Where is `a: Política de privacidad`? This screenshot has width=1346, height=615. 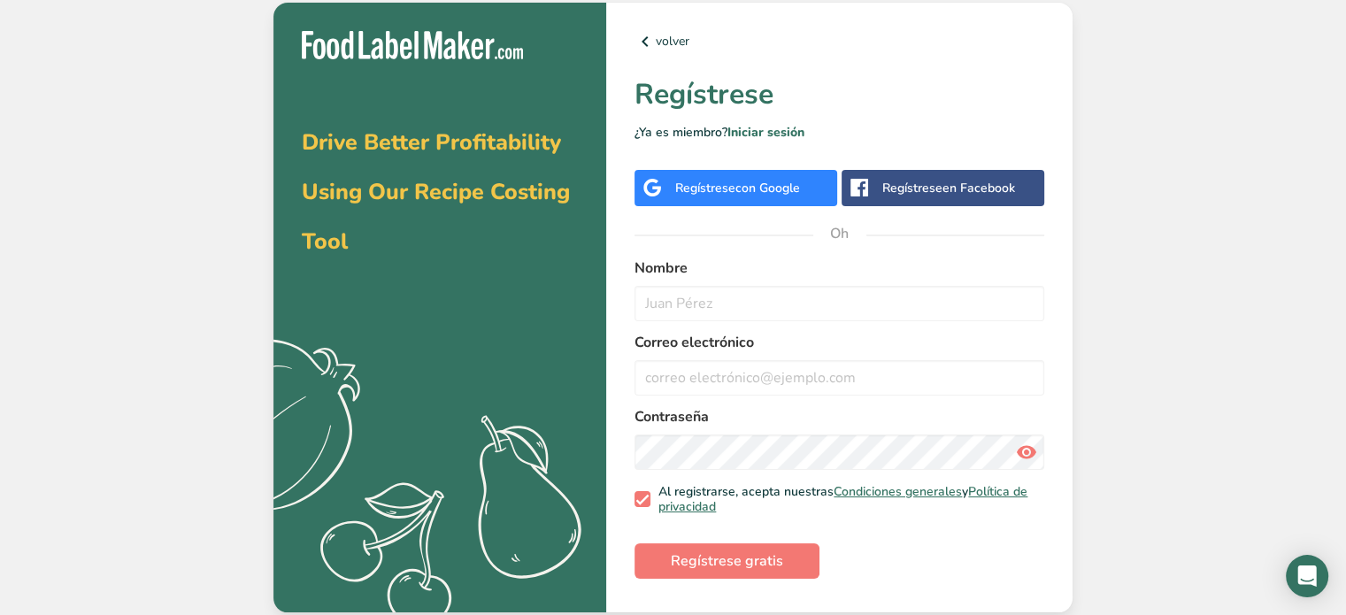
a: Política de privacidad is located at coordinates (843, 499).